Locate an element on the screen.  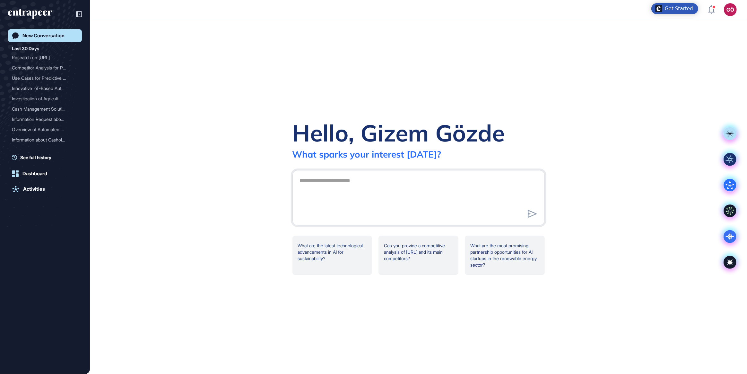
div: Open Get Started checklist is located at coordinates (675, 9).